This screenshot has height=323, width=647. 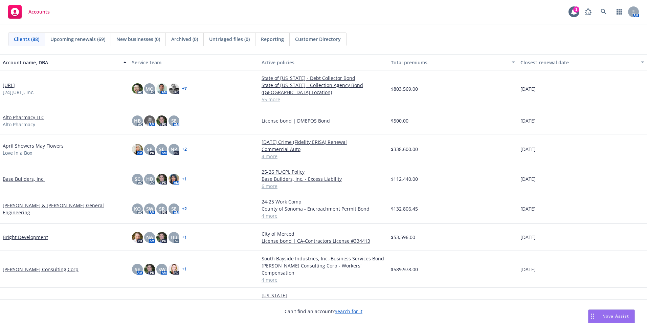 I want to click on a: Alto Pharmacy LLC, so click(x=23, y=117).